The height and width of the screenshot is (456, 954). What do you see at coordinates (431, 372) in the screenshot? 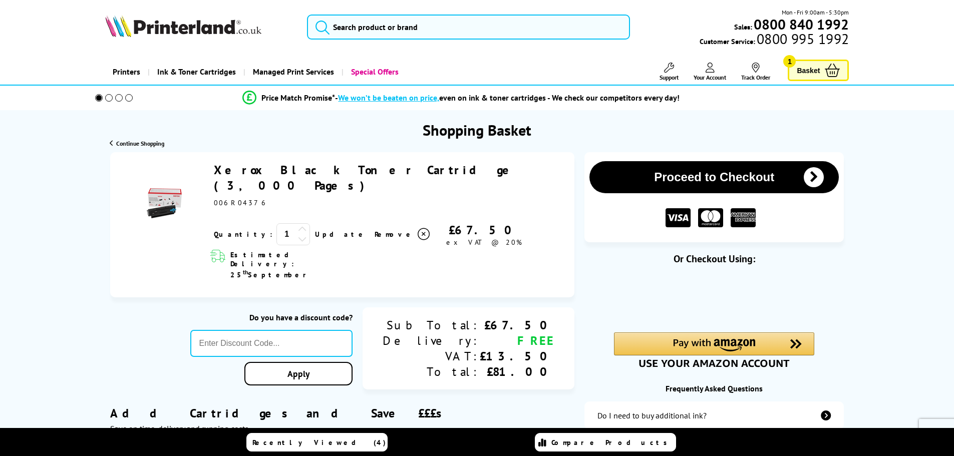
I see `div: Total:` at bounding box center [431, 372].